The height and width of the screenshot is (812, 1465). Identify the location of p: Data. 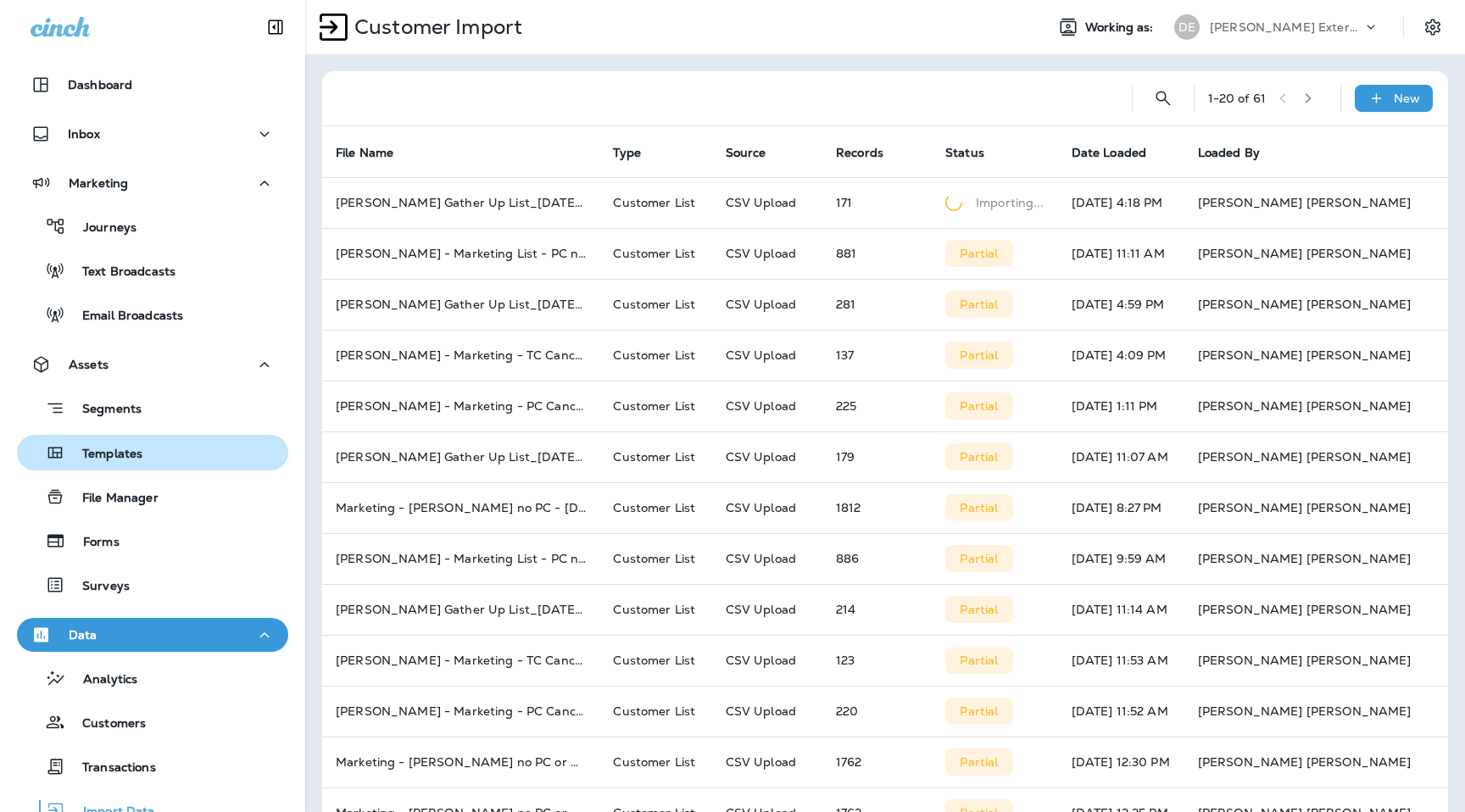
(83, 635).